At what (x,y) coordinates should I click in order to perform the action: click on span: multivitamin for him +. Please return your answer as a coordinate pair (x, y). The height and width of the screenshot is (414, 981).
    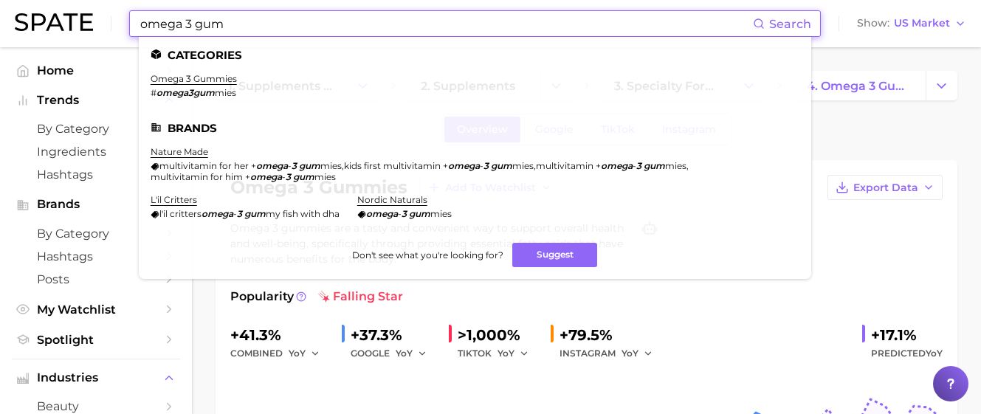
    Looking at the image, I should click on (200, 176).